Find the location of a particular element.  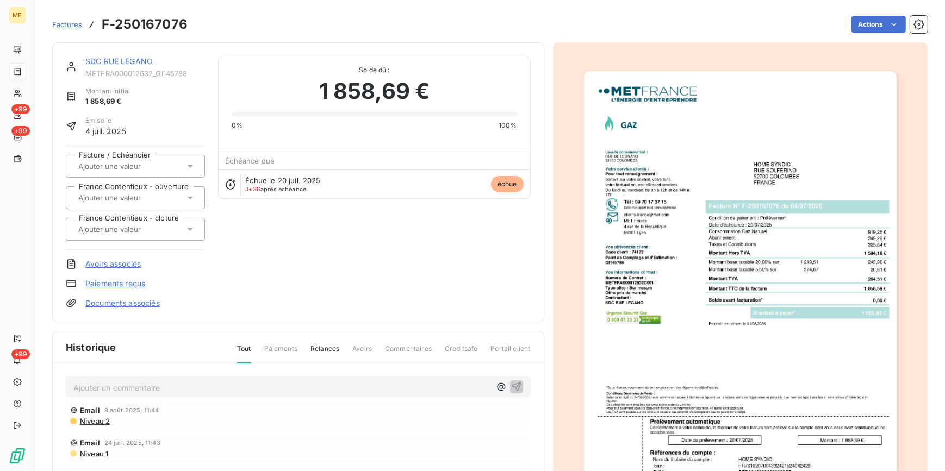

span: Émise le is located at coordinates (105, 121).